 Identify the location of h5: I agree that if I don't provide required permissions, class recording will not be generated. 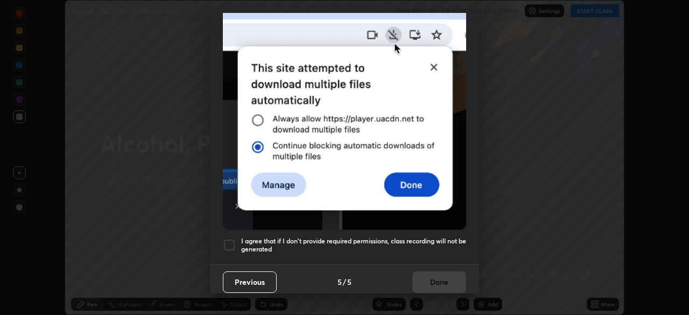
(354, 245).